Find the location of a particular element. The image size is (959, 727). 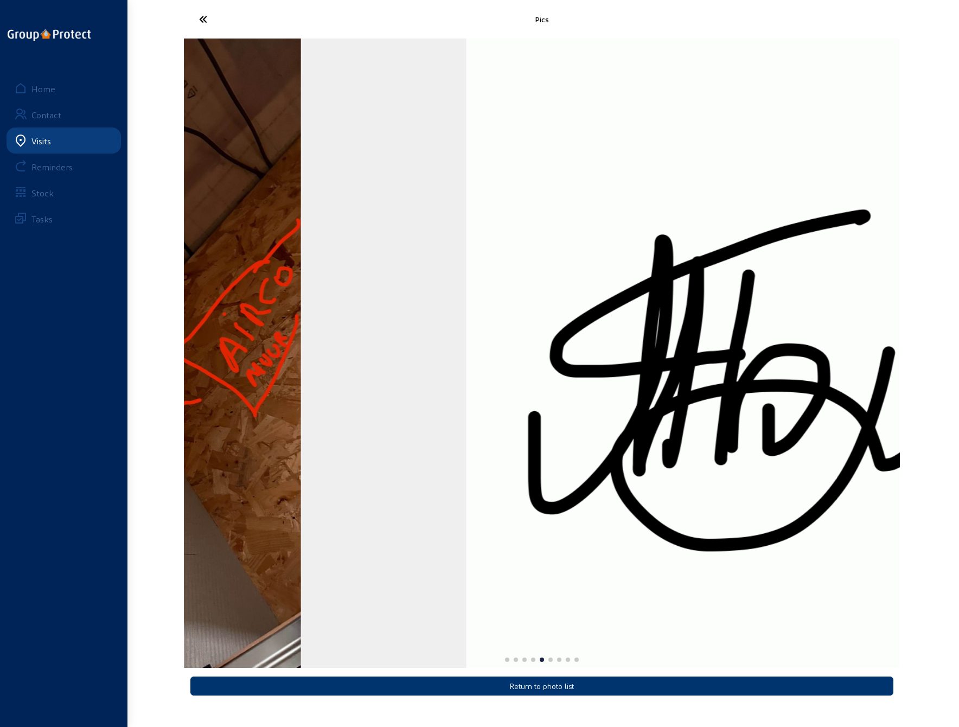

a: Tasks is located at coordinates (63, 219).